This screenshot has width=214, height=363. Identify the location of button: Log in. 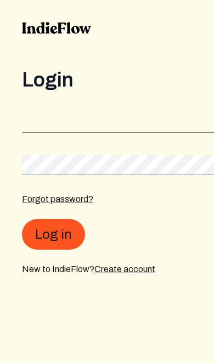
(53, 234).